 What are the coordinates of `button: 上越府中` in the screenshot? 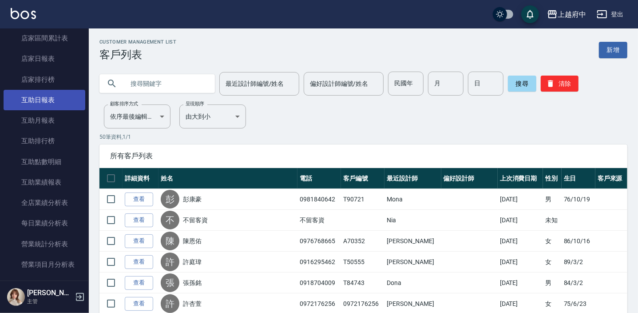 It's located at (567, 14).